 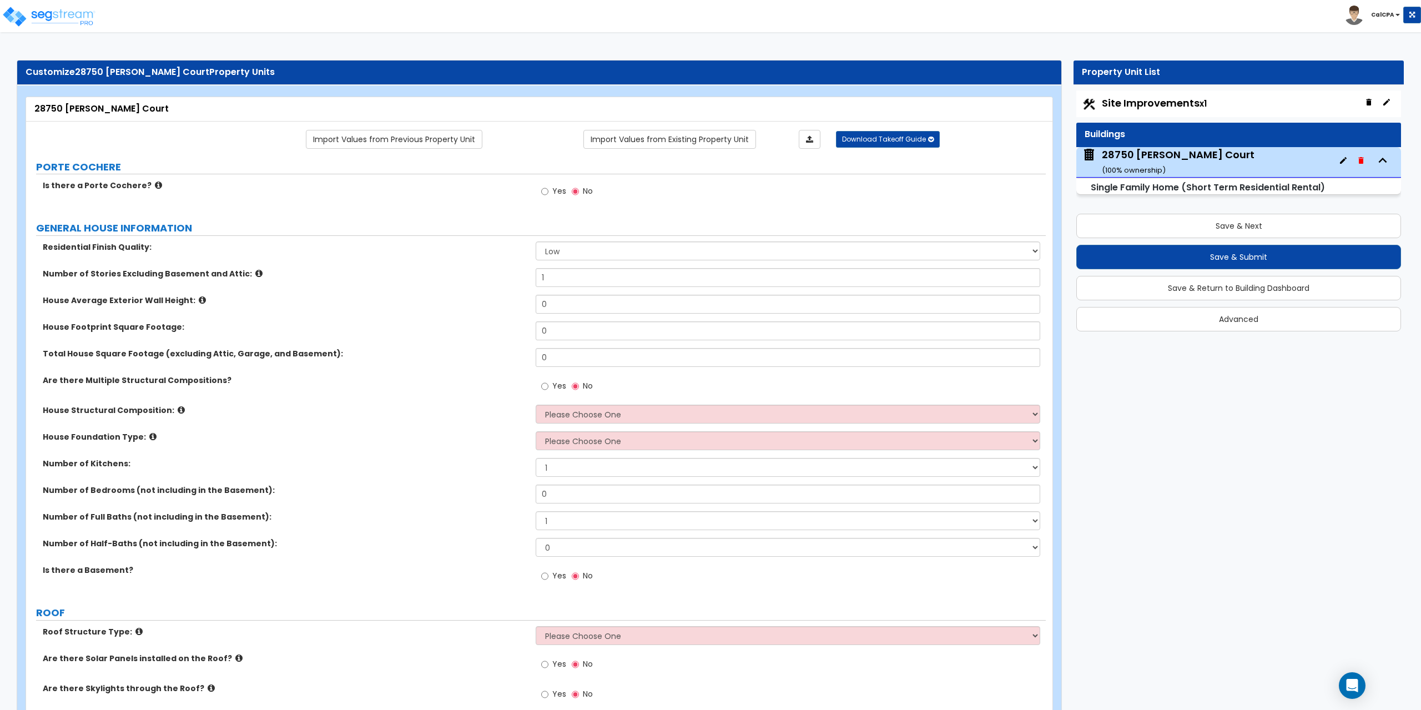 What do you see at coordinates (1239, 226) in the screenshot?
I see `button: Save & Next` at bounding box center [1239, 226].